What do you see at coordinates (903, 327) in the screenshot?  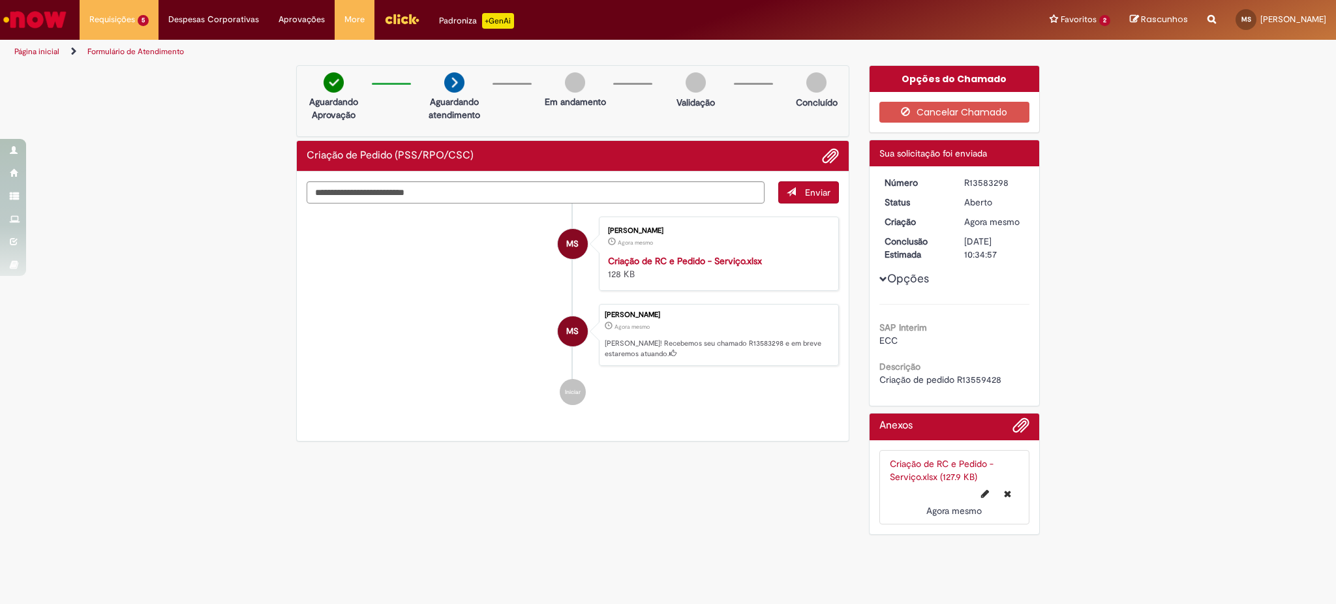 I see `b: SAP Interim` at bounding box center [903, 327].